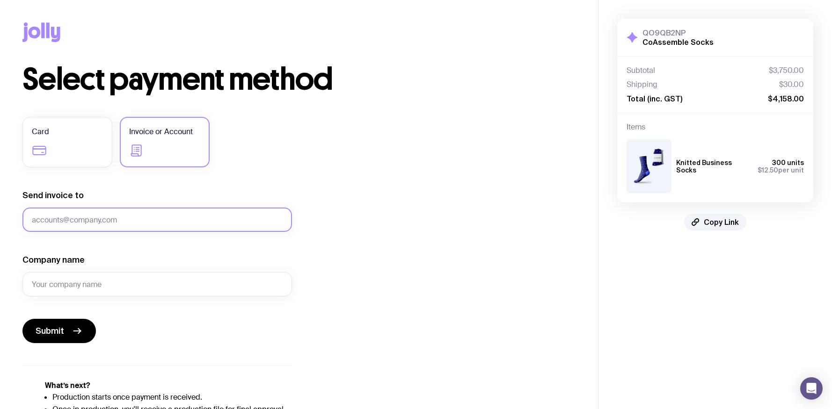 The image size is (832, 409). I want to click on span: $3,750.00, so click(786, 71).